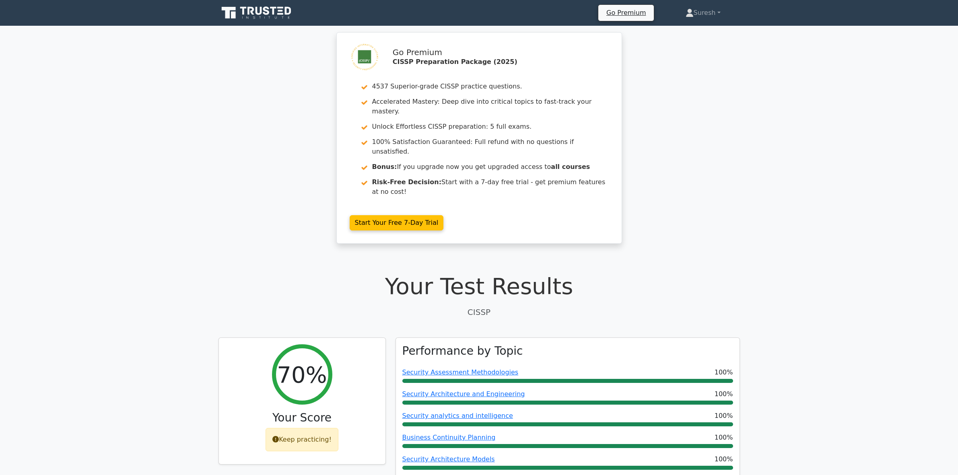 The width and height of the screenshot is (958, 475). I want to click on h1: Your Test Results, so click(479, 286).